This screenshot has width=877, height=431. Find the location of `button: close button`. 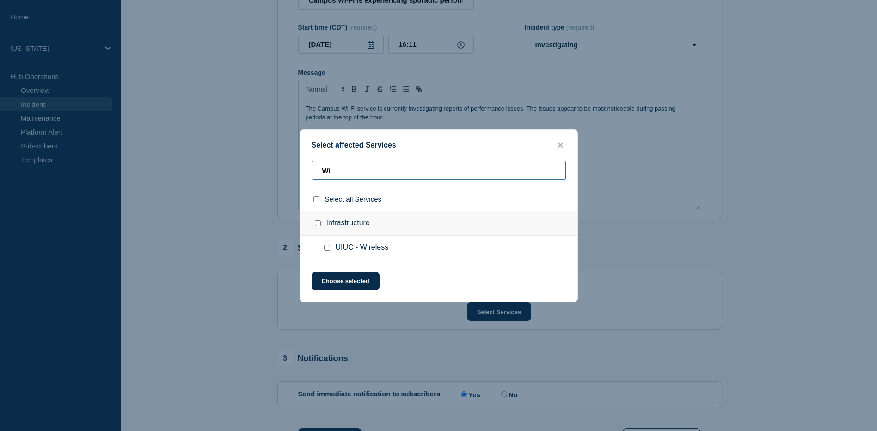

button: close button is located at coordinates (560, 145).